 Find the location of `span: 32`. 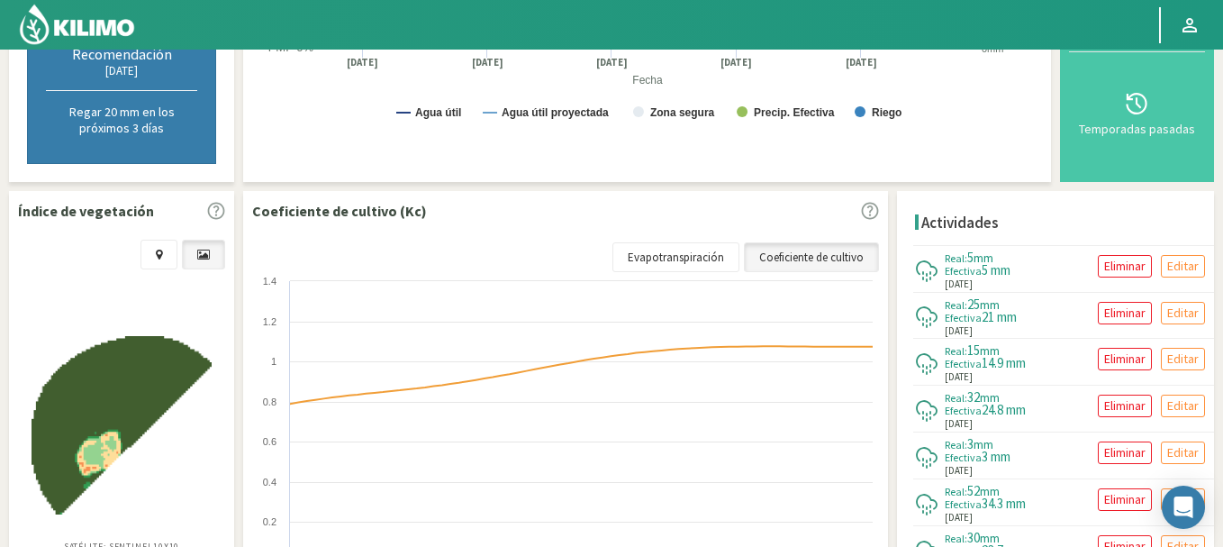

span: 32 is located at coordinates (974, 396).